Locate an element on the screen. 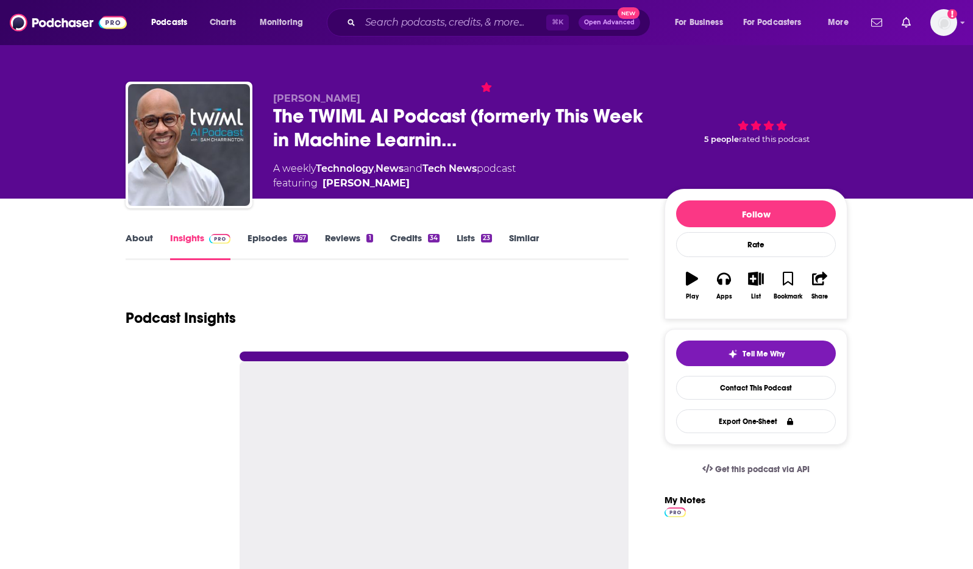 The height and width of the screenshot is (569, 973). span: and is located at coordinates (413, 168).